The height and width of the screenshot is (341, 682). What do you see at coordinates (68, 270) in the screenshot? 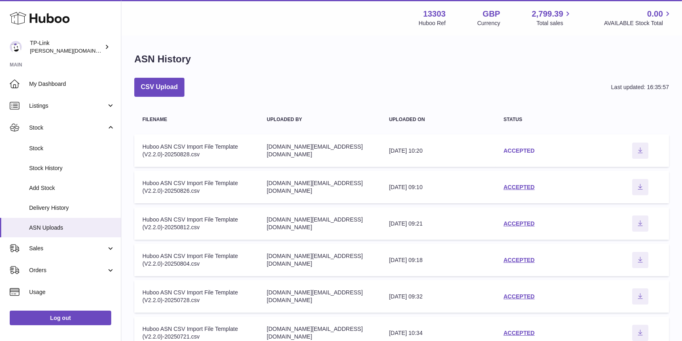
I see `span: Orders` at bounding box center [68, 270].